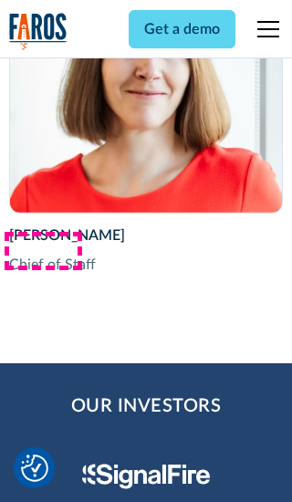  I want to click on div: menu, so click(265, 29).